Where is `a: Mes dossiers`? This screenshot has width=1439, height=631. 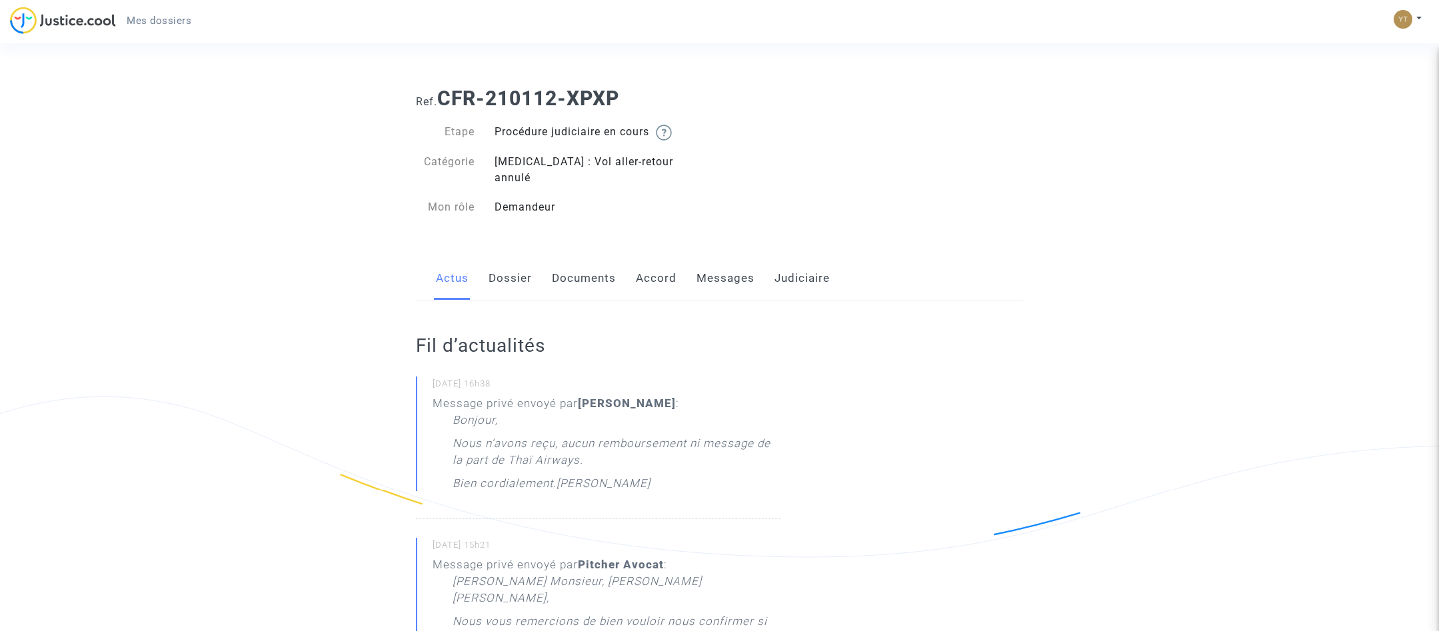
a: Mes dossiers is located at coordinates (159, 21).